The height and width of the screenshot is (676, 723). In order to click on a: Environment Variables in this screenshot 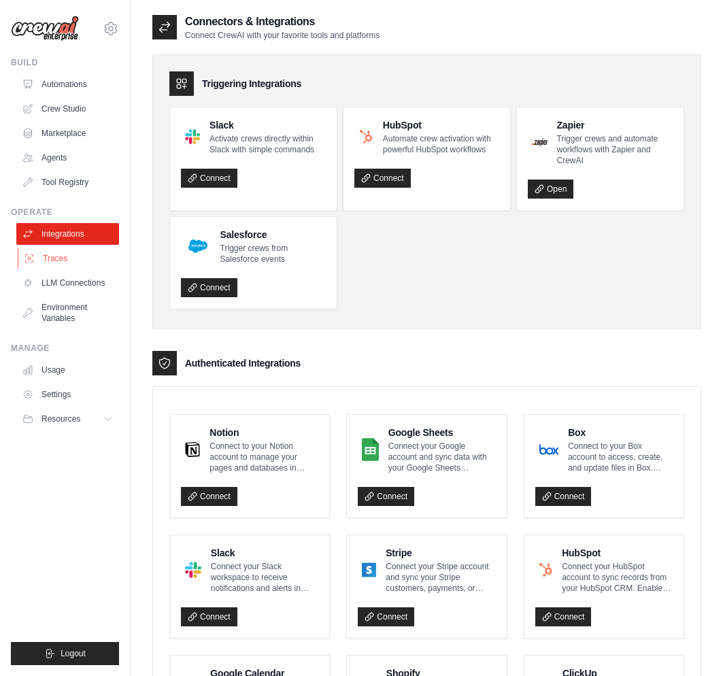, I will do `click(67, 313)`.